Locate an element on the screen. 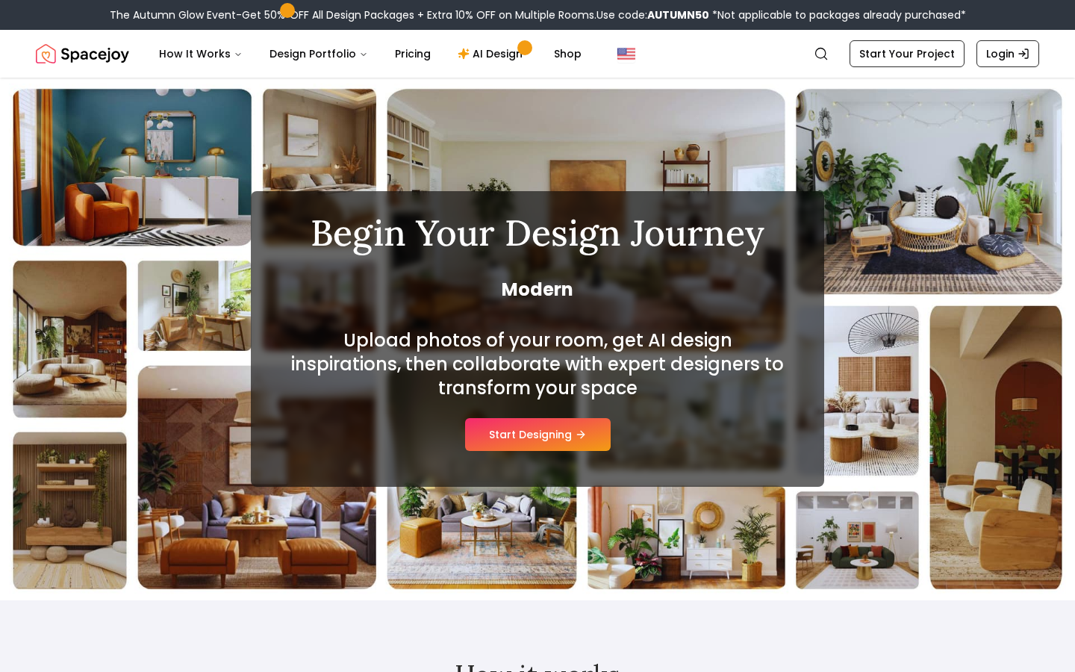 The width and height of the screenshot is (1075, 672). div: The Autumn Glow Event-Get 50% OFF All Design Packages + Extra 10% OFF on Multiple Rooms. is located at coordinates (538, 15).